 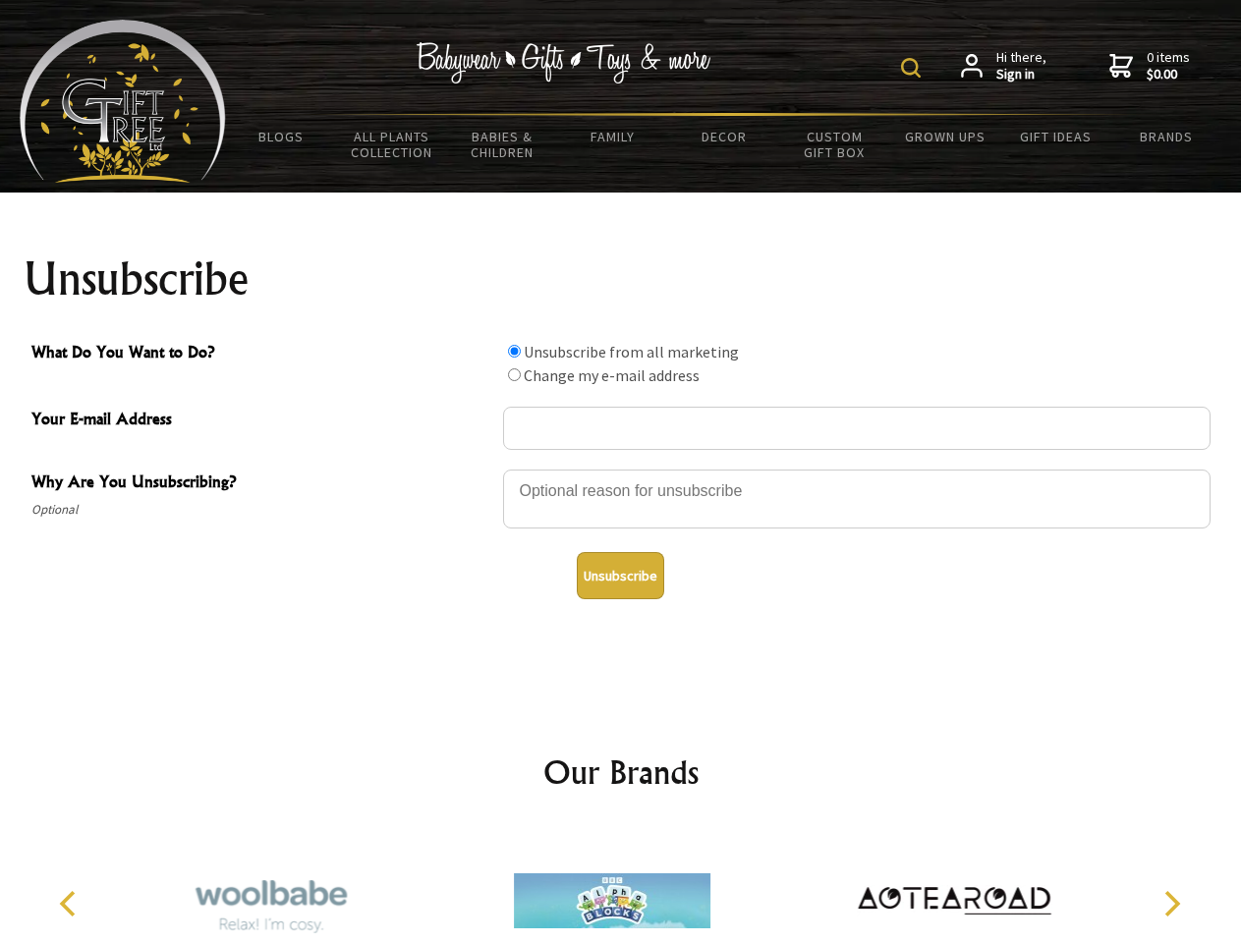 I want to click on a: Gift Ideas, so click(x=1055, y=137).